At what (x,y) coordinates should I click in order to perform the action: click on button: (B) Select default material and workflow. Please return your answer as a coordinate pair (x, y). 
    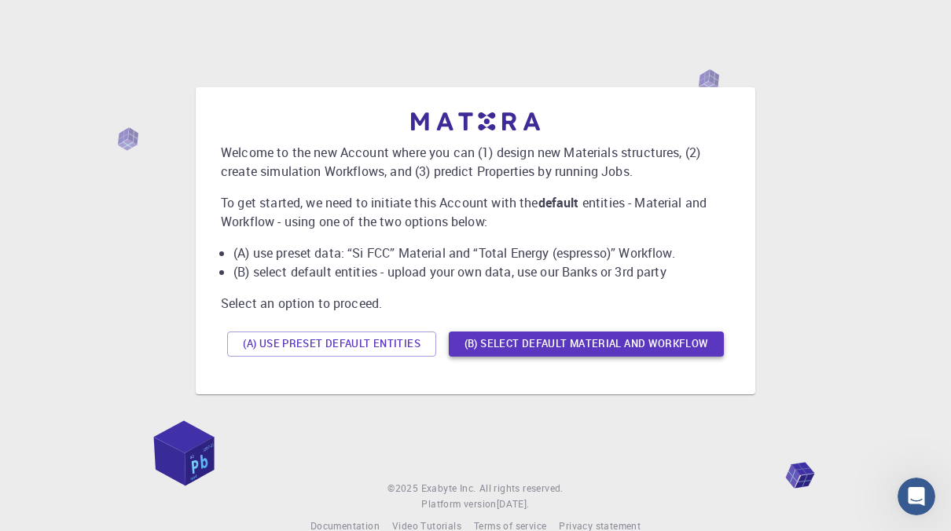
    Looking at the image, I should click on (586, 344).